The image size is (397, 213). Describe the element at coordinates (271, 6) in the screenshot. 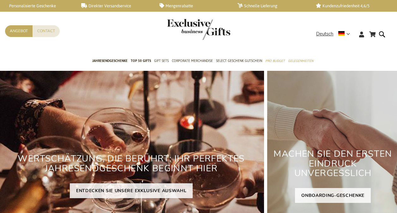

I see `a: Schnelle Lieferung` at that location.